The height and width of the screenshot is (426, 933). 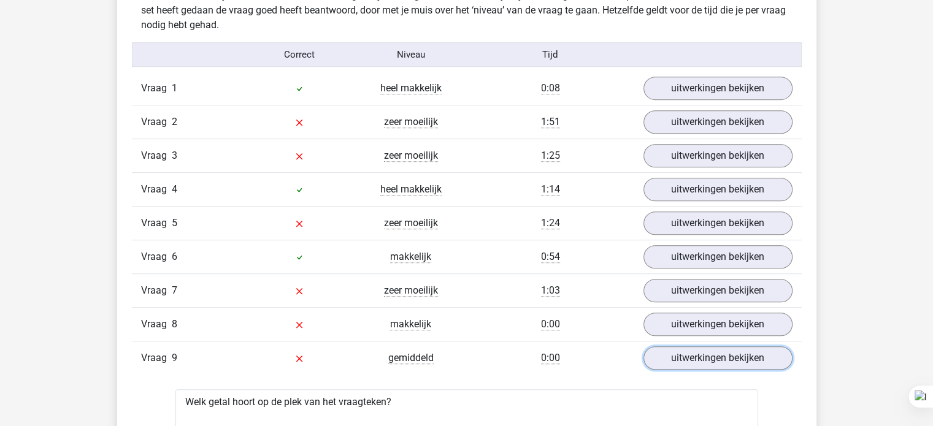 I want to click on span: 0:54, so click(x=550, y=257).